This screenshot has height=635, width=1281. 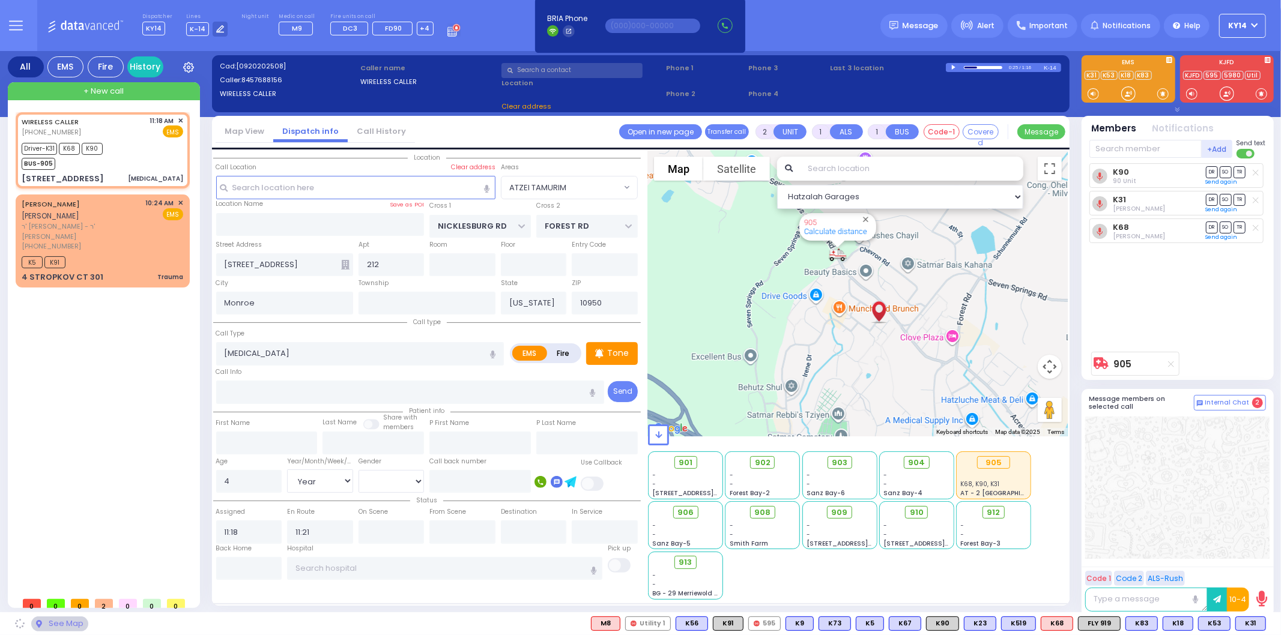 I want to click on div: FLY 919, so click(x=1099, y=624).